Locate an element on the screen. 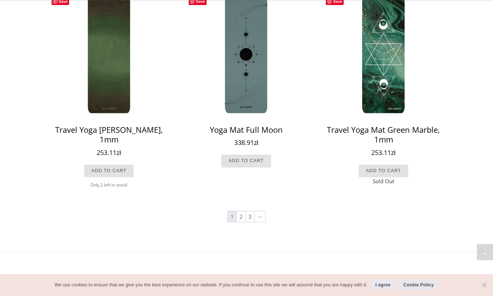 This screenshot has height=296, width=493. a: Page 2 is located at coordinates (241, 217).